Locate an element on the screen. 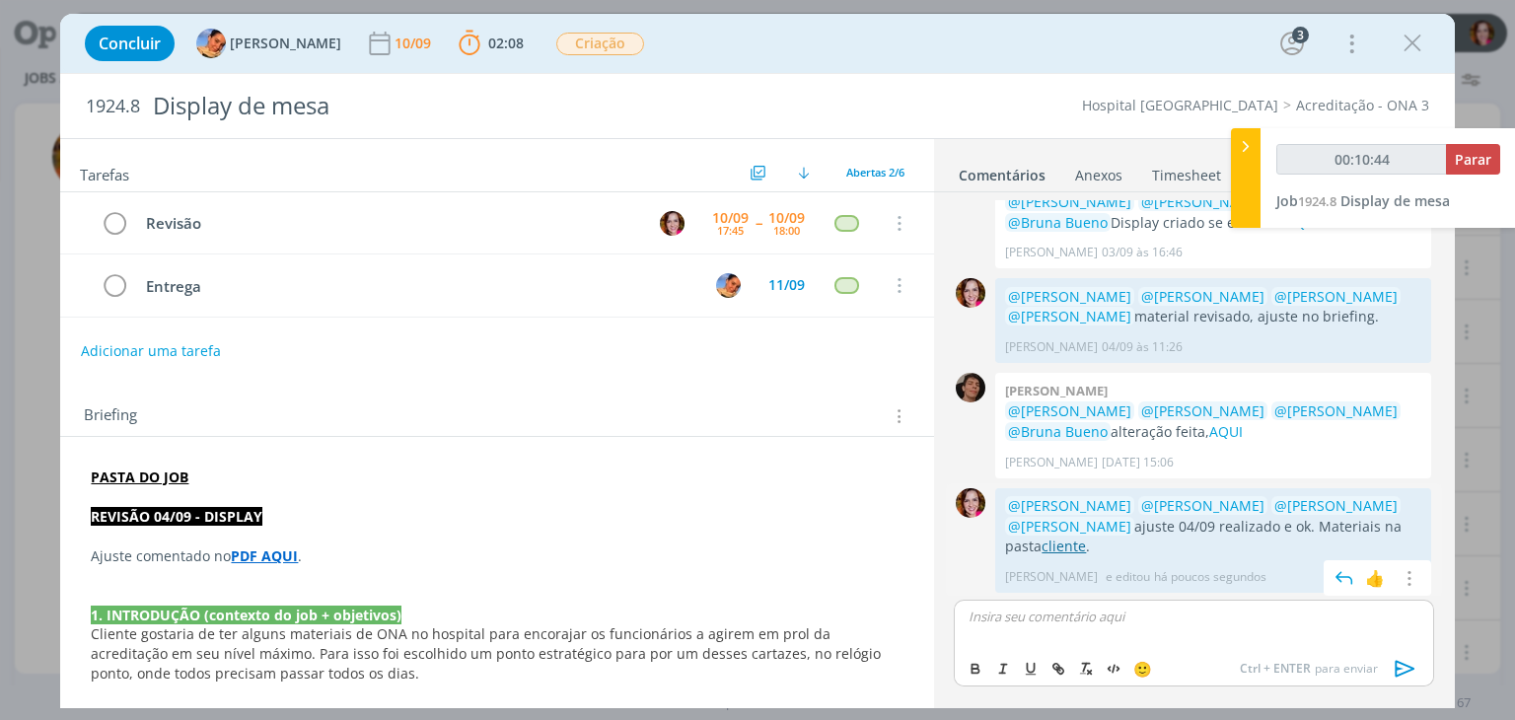 The height and width of the screenshot is (720, 1515). div: Revisão is located at coordinates (389, 223).